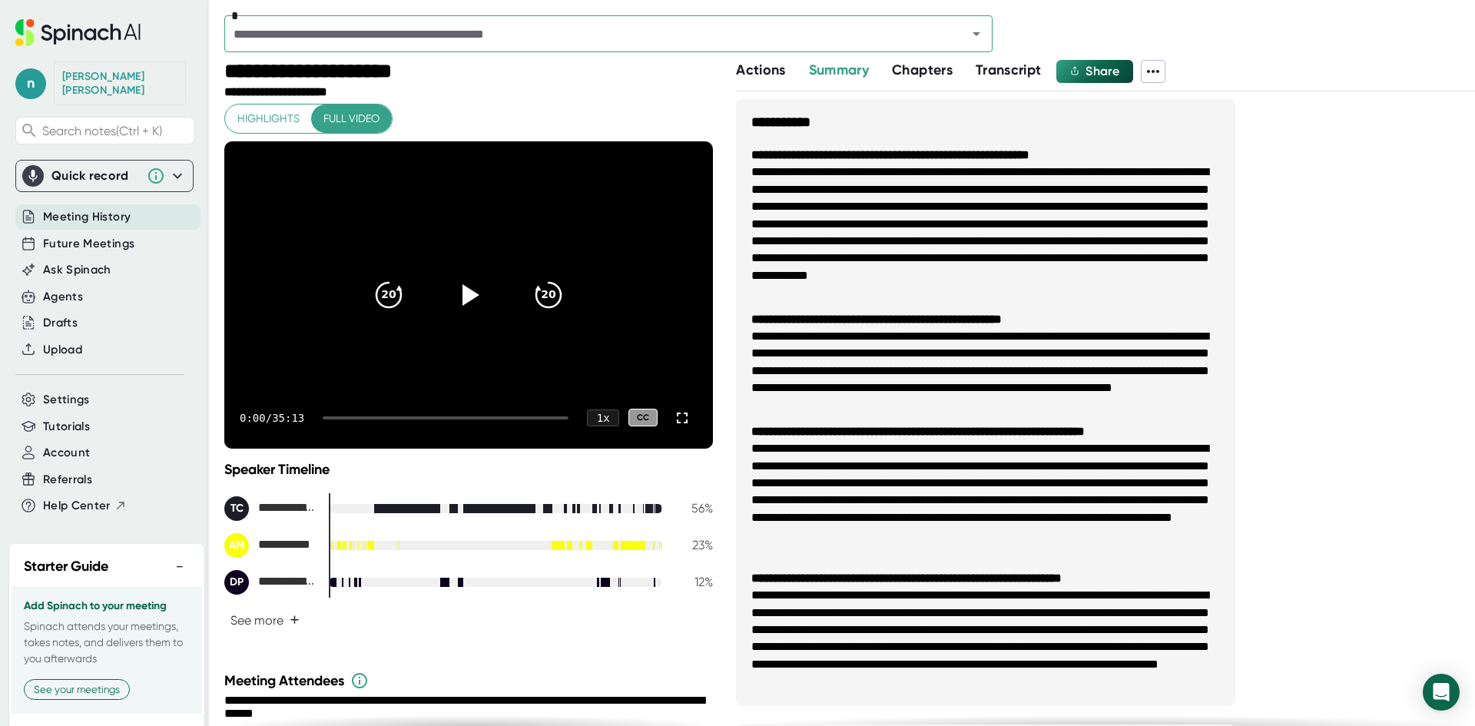 The image size is (1475, 726). Describe the element at coordinates (77, 505) in the screenshot. I see `span: Help Center` at that location.